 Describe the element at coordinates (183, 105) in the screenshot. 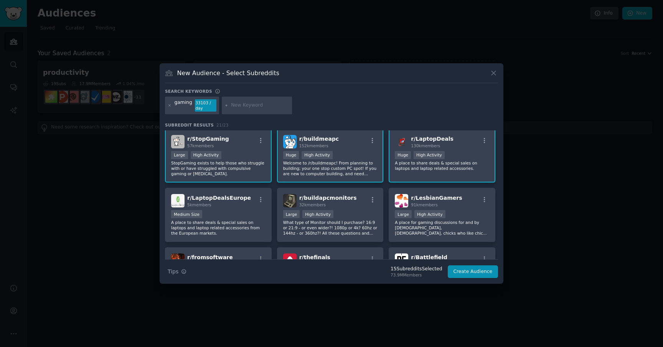

I see `div: gaming` at that location.